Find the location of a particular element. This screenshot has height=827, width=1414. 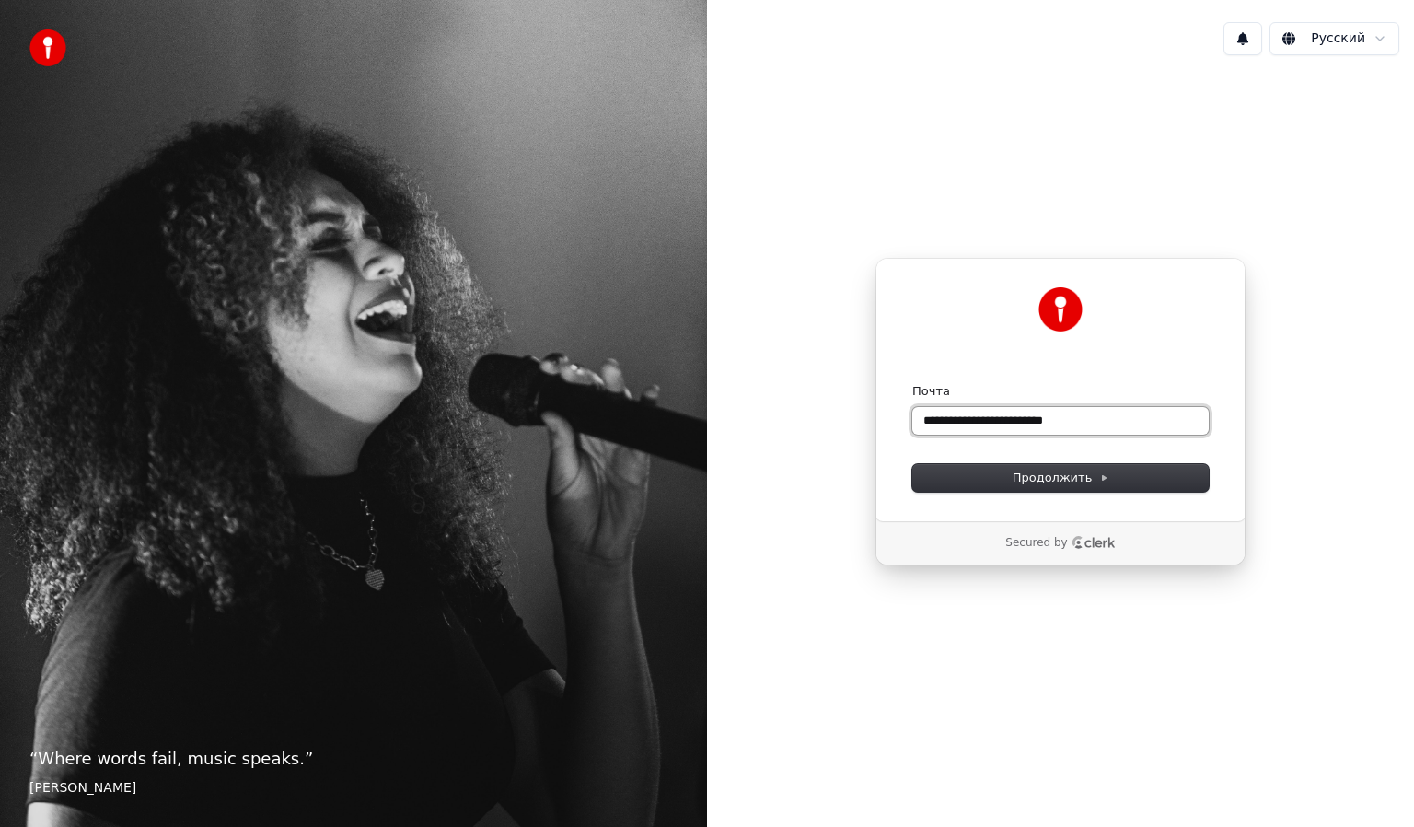

label: Почта is located at coordinates (931, 391).